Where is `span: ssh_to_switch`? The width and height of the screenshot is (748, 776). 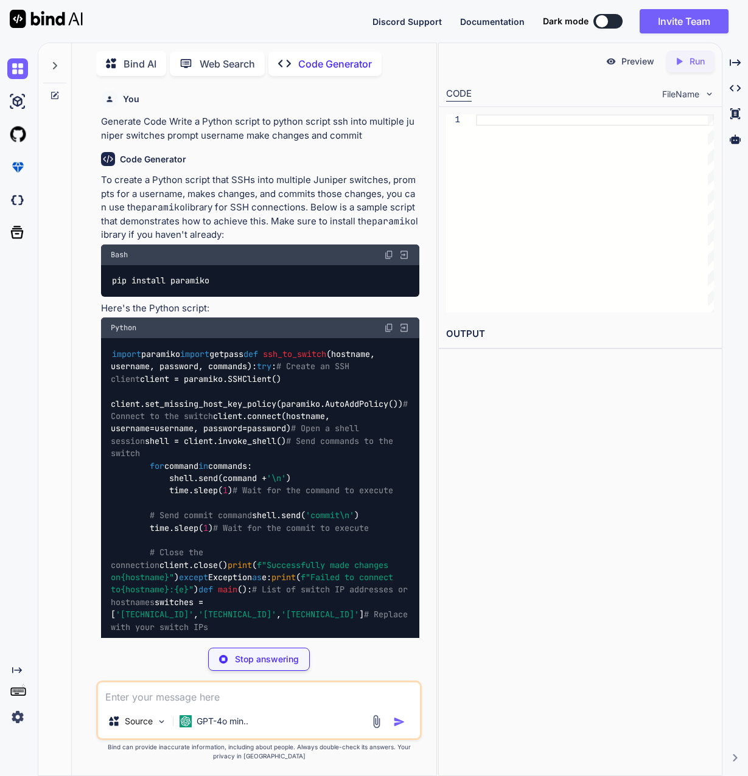
span: ssh_to_switch is located at coordinates (294, 354).